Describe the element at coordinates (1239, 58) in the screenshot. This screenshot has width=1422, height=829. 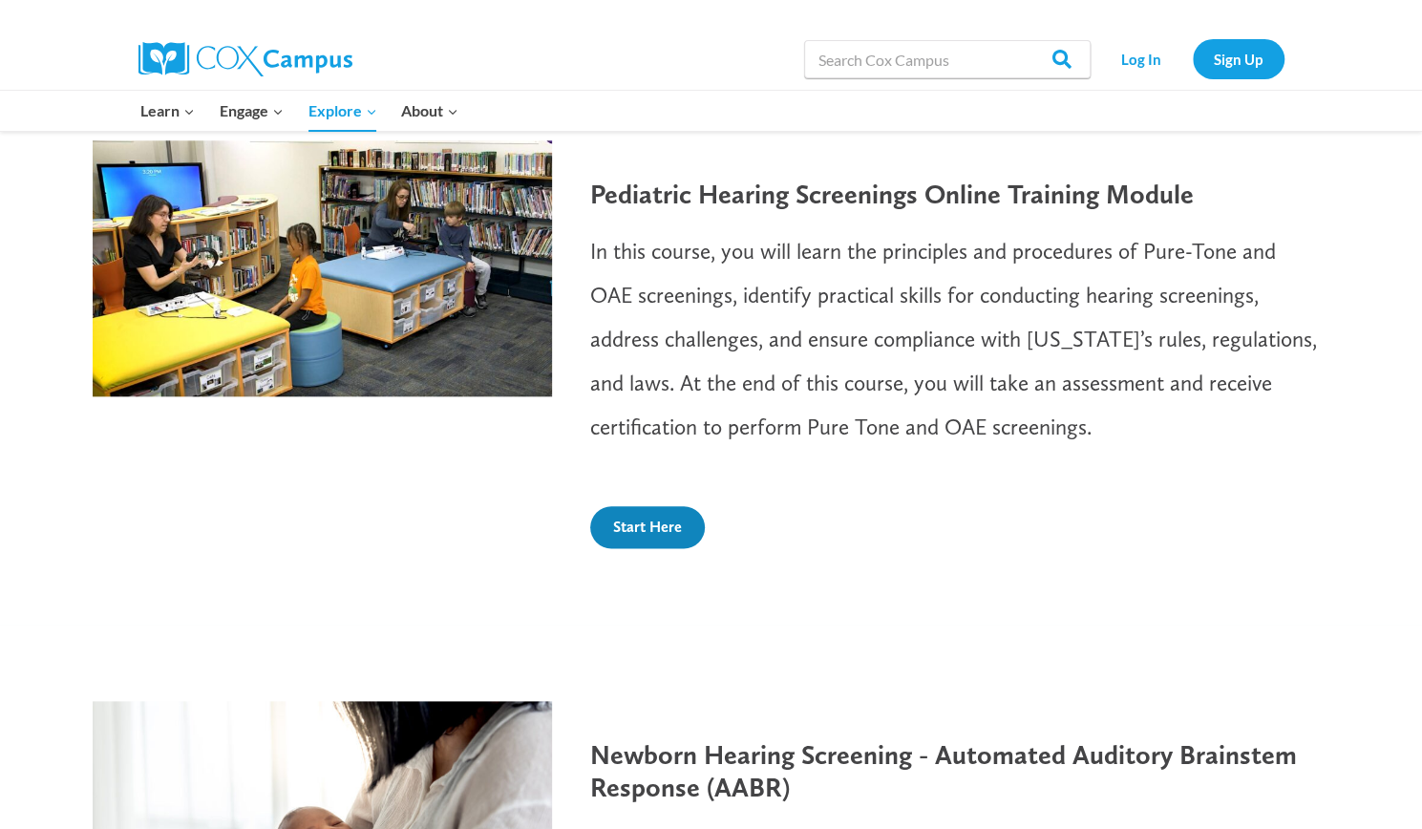
I see `a: Sign Up` at that location.